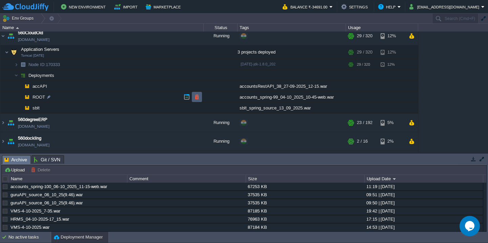 The height and width of the screenshot is (243, 488). Describe the element at coordinates (220, 27) in the screenshot. I see `div: Status` at that location.